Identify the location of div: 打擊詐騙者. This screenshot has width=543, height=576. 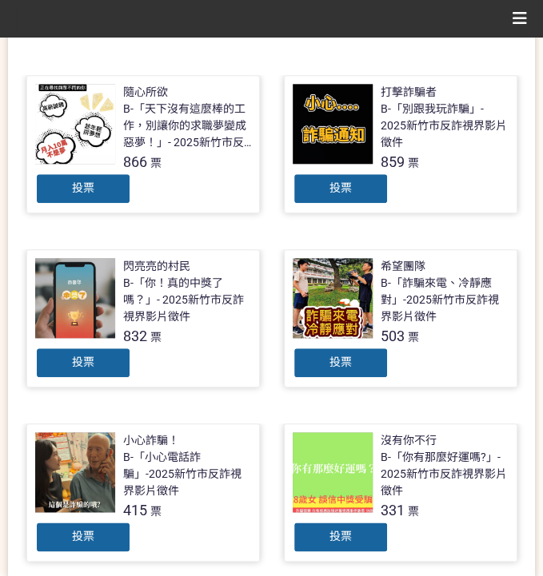
(408, 92).